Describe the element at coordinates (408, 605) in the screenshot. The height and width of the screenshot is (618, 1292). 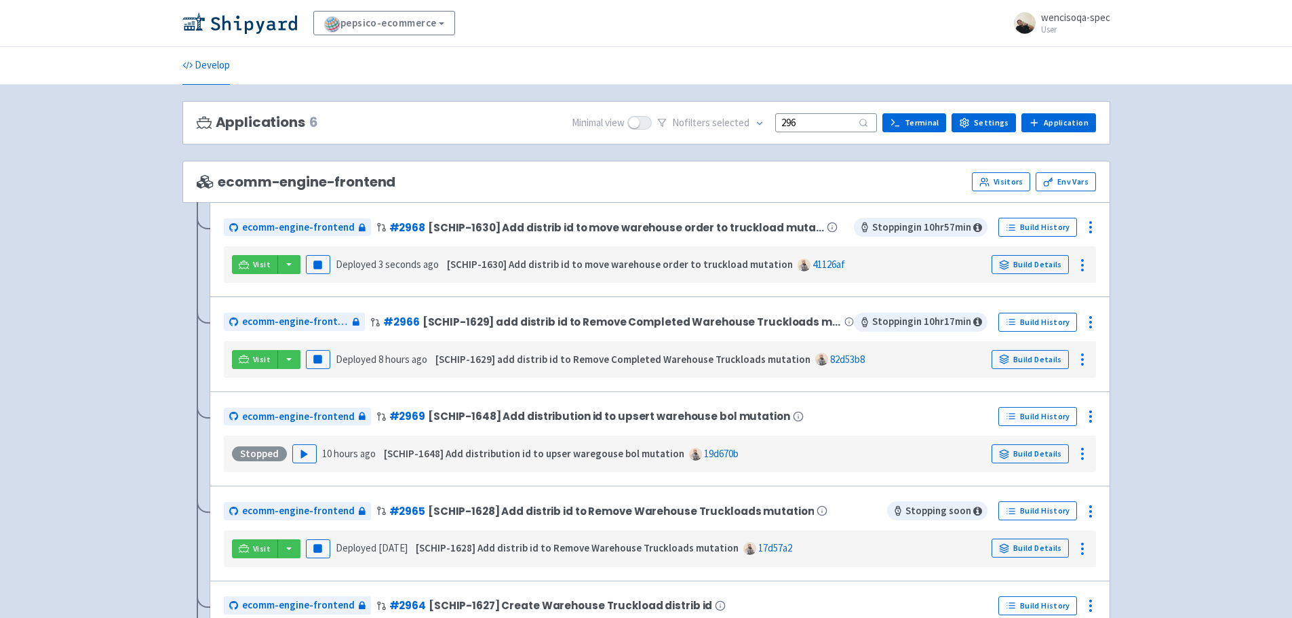
I see `a: #2964` at that location.